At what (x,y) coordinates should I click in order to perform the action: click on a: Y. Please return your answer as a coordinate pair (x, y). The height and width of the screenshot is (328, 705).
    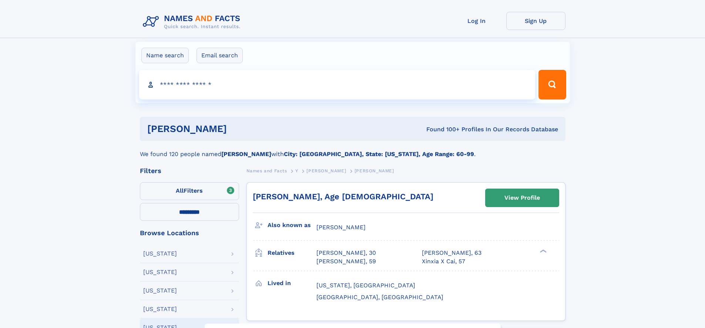
    Looking at the image, I should click on (297, 171).